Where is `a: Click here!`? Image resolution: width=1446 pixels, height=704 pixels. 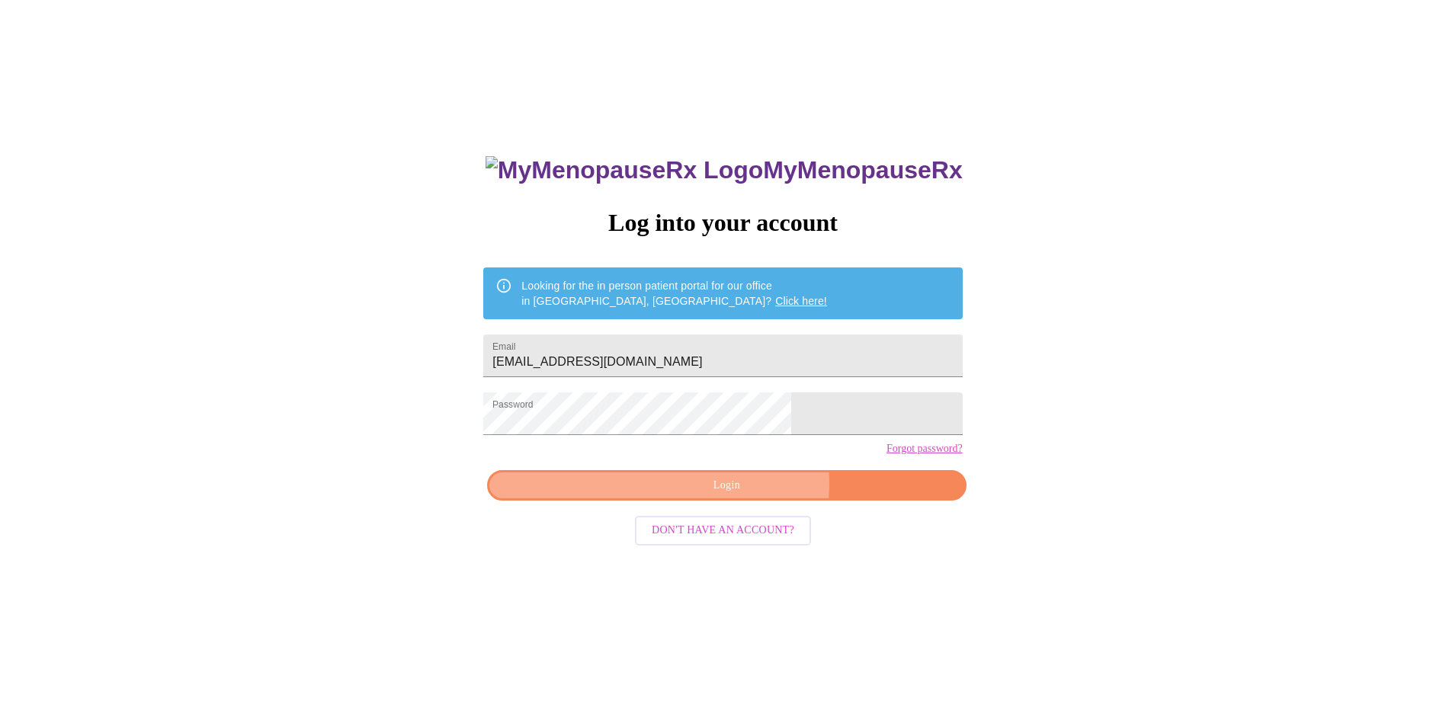
a: Click here! is located at coordinates (801, 301).